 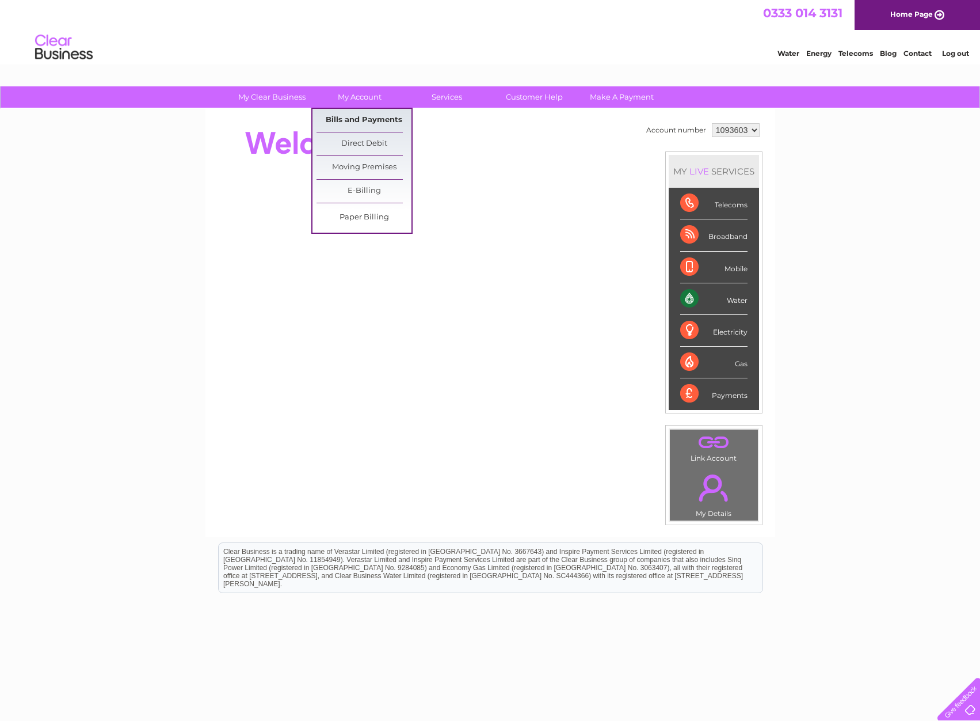 I want to click on a: Contact, so click(x=917, y=53).